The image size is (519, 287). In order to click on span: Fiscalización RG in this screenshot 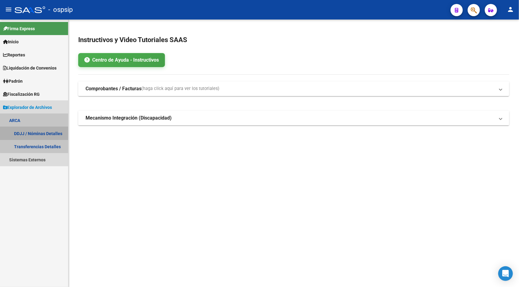, I will do `click(21, 94)`.